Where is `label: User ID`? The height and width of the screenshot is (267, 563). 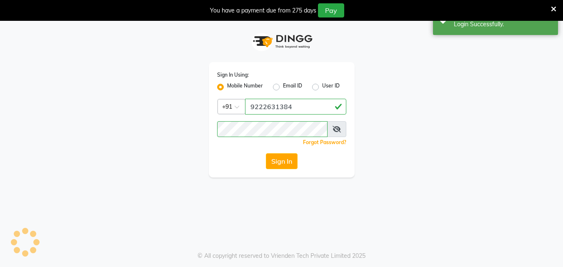
label: User ID is located at coordinates (331, 87).